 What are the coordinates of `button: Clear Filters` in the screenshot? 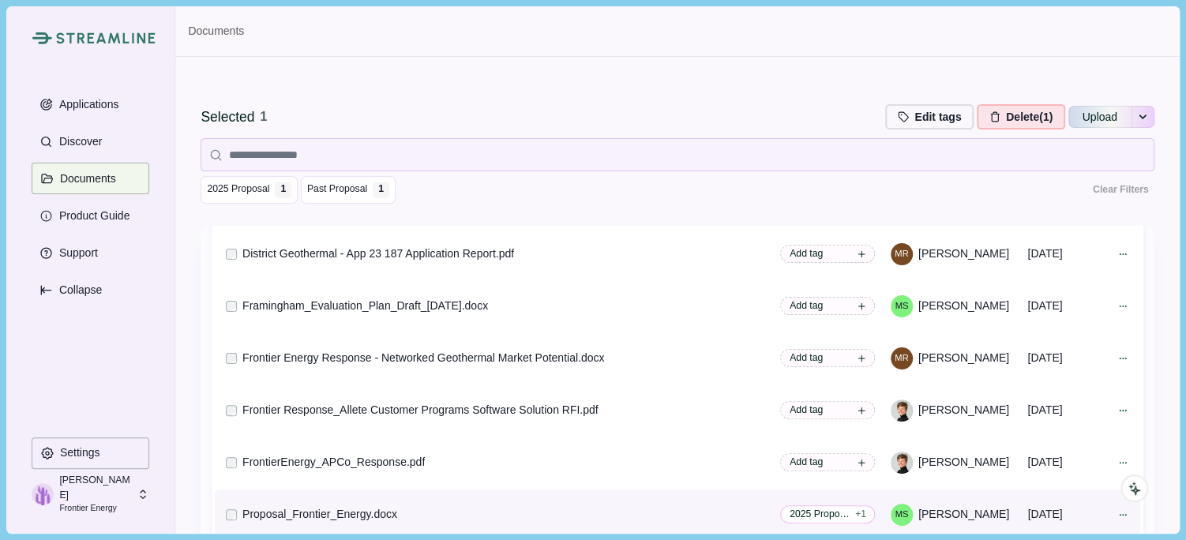 It's located at (1120, 189).